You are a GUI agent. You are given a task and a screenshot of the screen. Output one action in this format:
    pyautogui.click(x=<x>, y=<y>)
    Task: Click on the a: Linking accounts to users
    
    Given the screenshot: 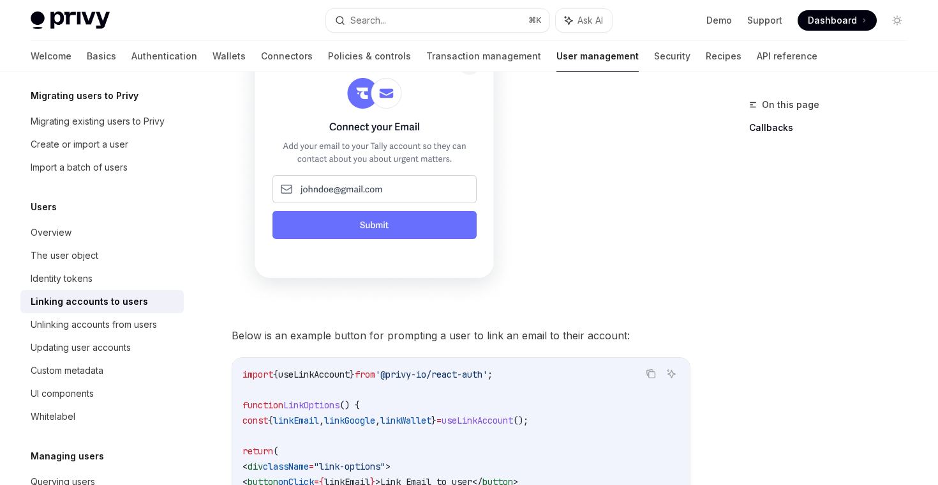 What is the action you would take?
    pyautogui.click(x=102, y=301)
    